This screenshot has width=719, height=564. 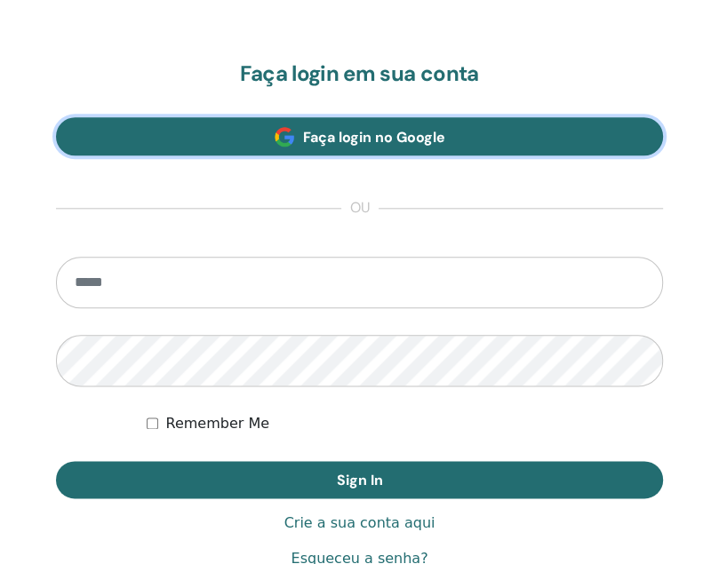 What do you see at coordinates (359, 136) in the screenshot?
I see `a: Faça login no Google` at bounding box center [359, 136].